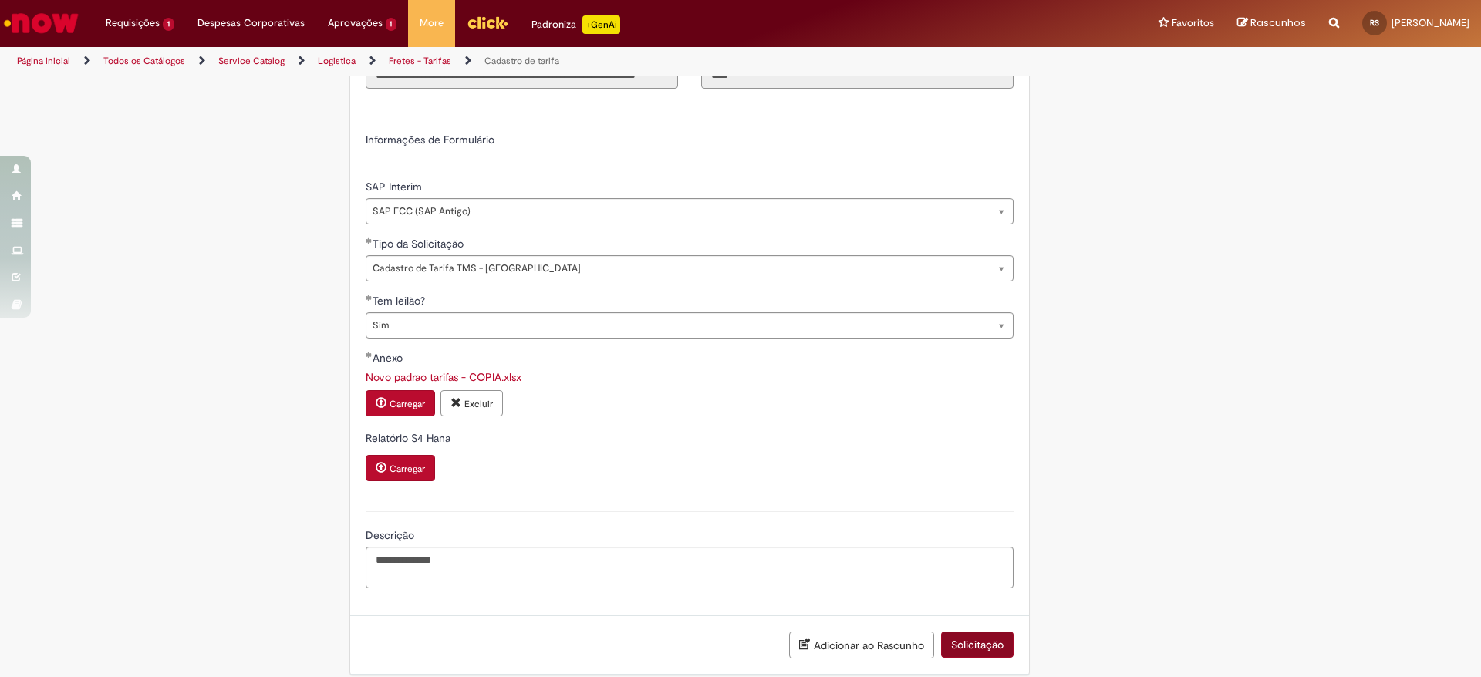  I want to click on span: Tipo da Solicitação, so click(419, 244).